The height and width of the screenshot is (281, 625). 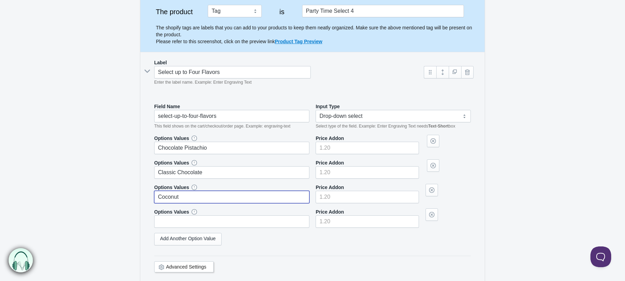 What do you see at coordinates (298, 41) in the screenshot?
I see `a: Product Tag Preview` at bounding box center [298, 41].